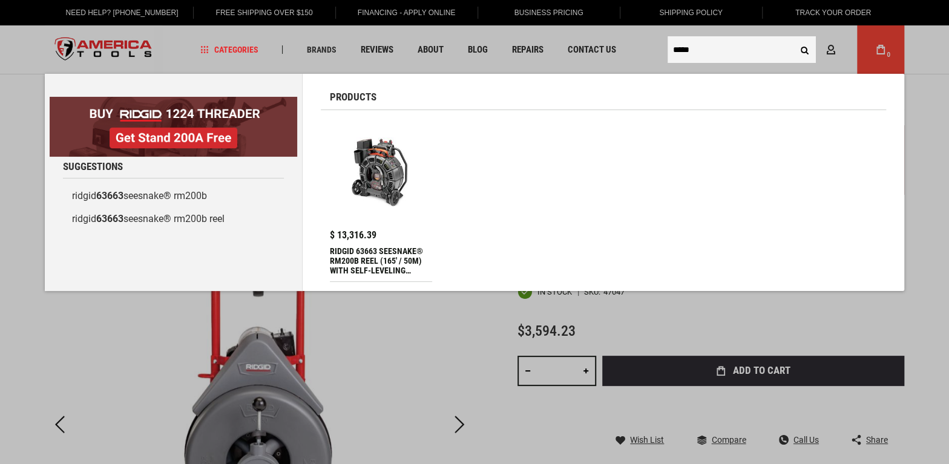 The height and width of the screenshot is (464, 949). What do you see at coordinates (229, 50) in the screenshot?
I see `span: Categories` at bounding box center [229, 50].